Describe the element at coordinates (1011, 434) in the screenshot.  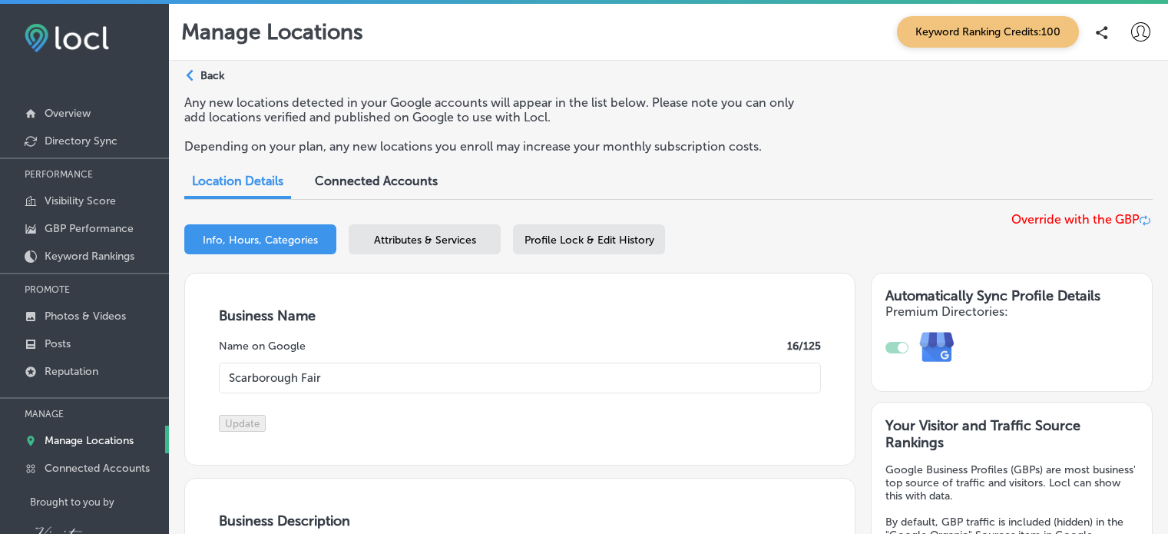
I see `h3: Your Visitor and Traffic Source Rankings` at that location.